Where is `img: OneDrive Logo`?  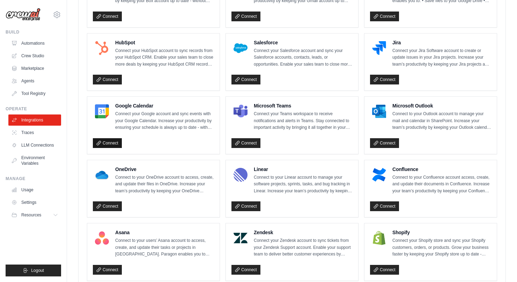
img: OneDrive Logo is located at coordinates (102, 175).